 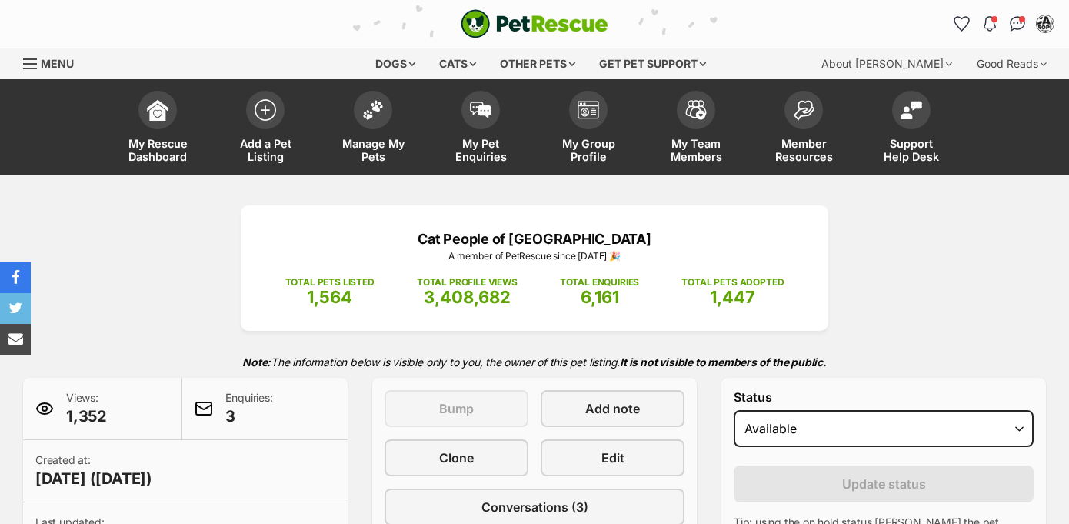 What do you see at coordinates (612, 457) in the screenshot?
I see `a: Edit` at bounding box center [612, 457].